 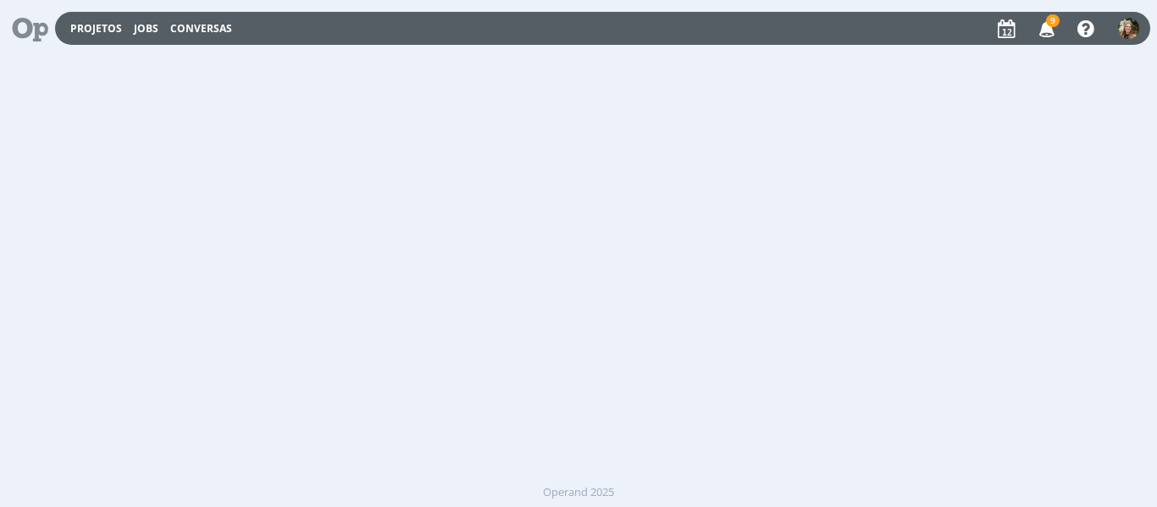 What do you see at coordinates (1128, 28) in the screenshot?
I see `button: L` at bounding box center [1128, 28].